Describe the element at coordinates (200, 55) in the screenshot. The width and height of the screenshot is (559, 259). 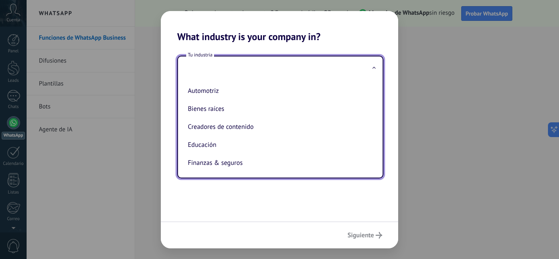
I see `span: Tu industria` at that location.